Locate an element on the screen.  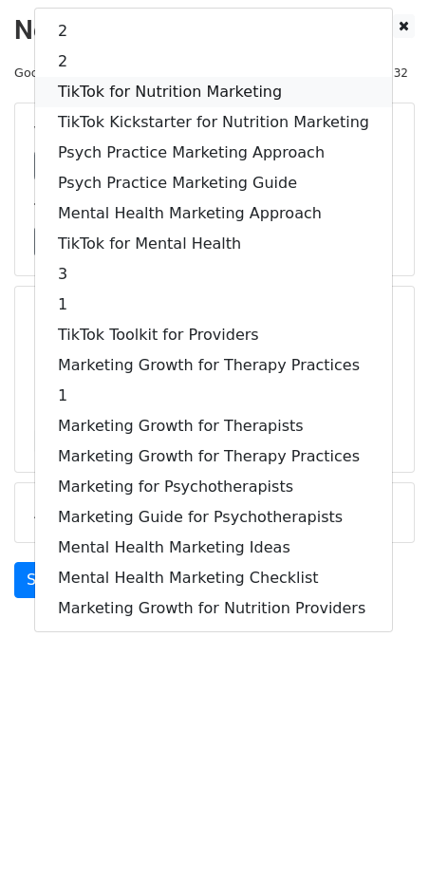
a: TikTok for Mental Health is located at coordinates (214, 244).